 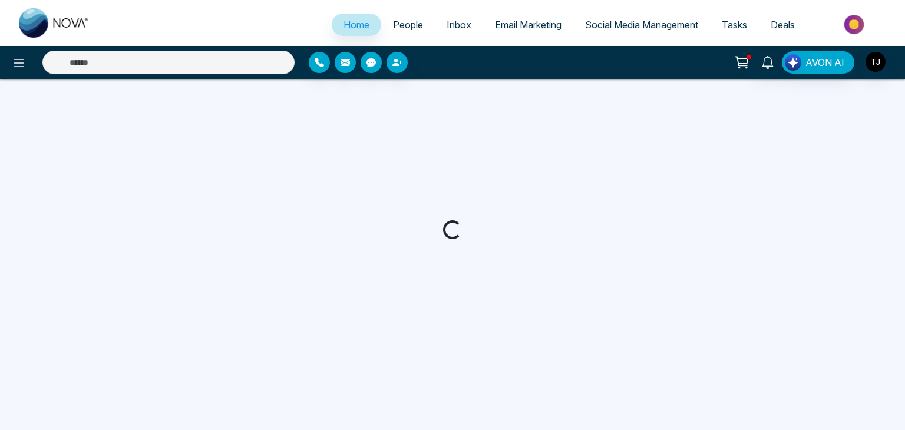 I want to click on span: Home, so click(x=357, y=25).